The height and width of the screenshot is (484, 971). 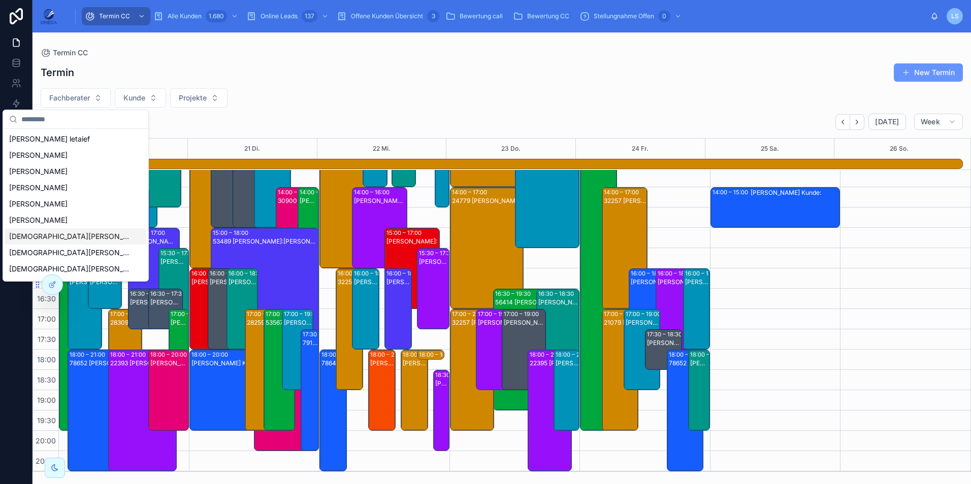 I want to click on div: 17:30 – 18:30, so click(x=666, y=335).